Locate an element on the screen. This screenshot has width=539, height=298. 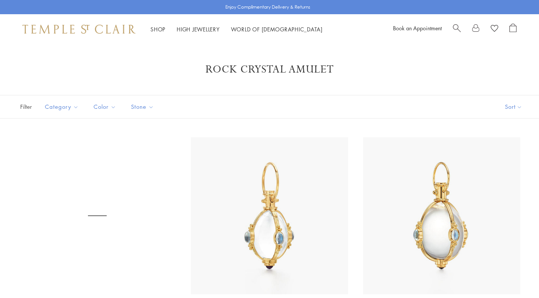
span: Color is located at coordinates (105, 107).